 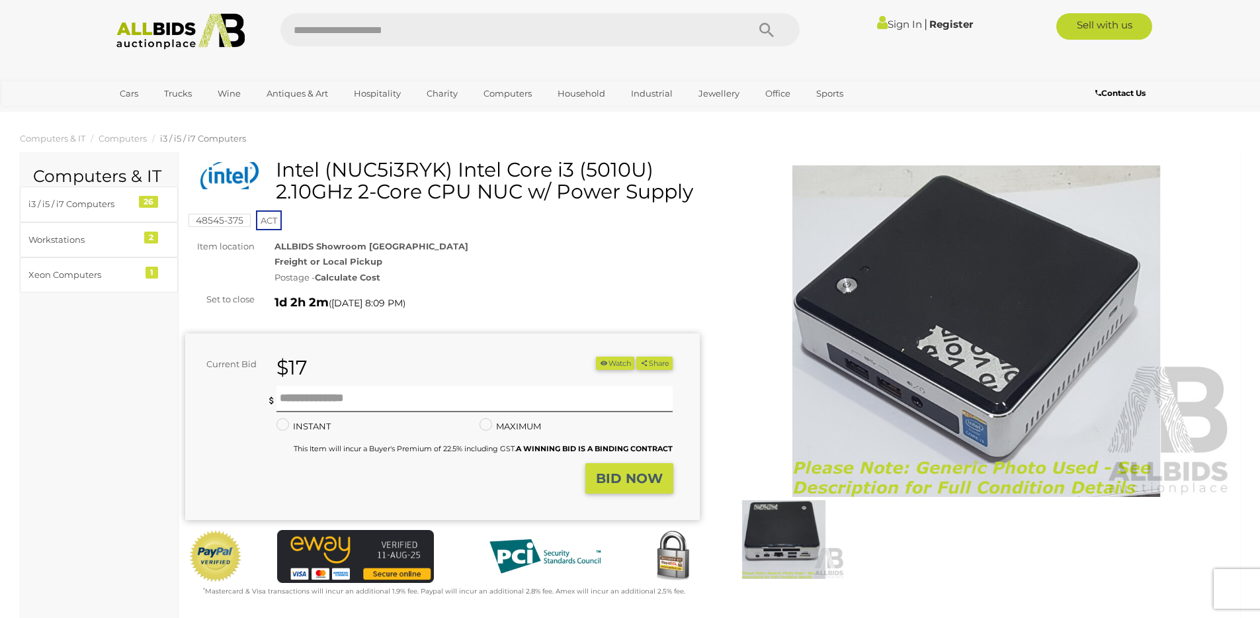 What do you see at coordinates (181, 31) in the screenshot?
I see `img: Allbids.com.au` at bounding box center [181, 31].